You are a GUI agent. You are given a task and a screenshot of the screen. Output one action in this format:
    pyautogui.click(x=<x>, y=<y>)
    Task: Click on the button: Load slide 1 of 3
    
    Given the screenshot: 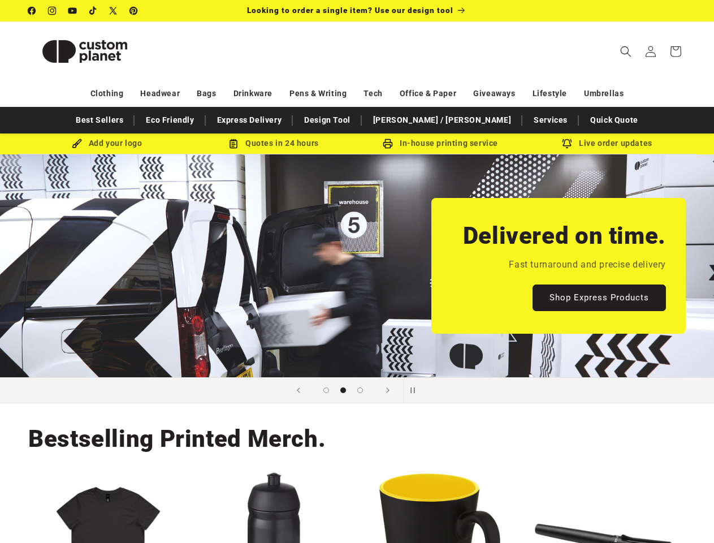 What is the action you would take?
    pyautogui.click(x=326, y=390)
    